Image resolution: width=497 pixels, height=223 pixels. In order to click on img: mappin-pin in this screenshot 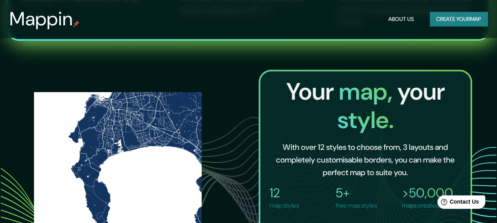, I will do `click(76, 24)`.